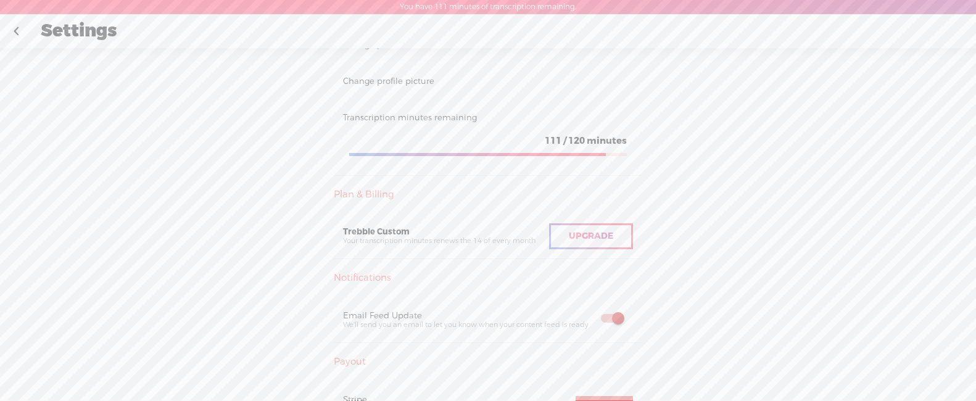  What do you see at coordinates (467, 315) in the screenshot?
I see `div: Email Feed Update` at bounding box center [467, 315].